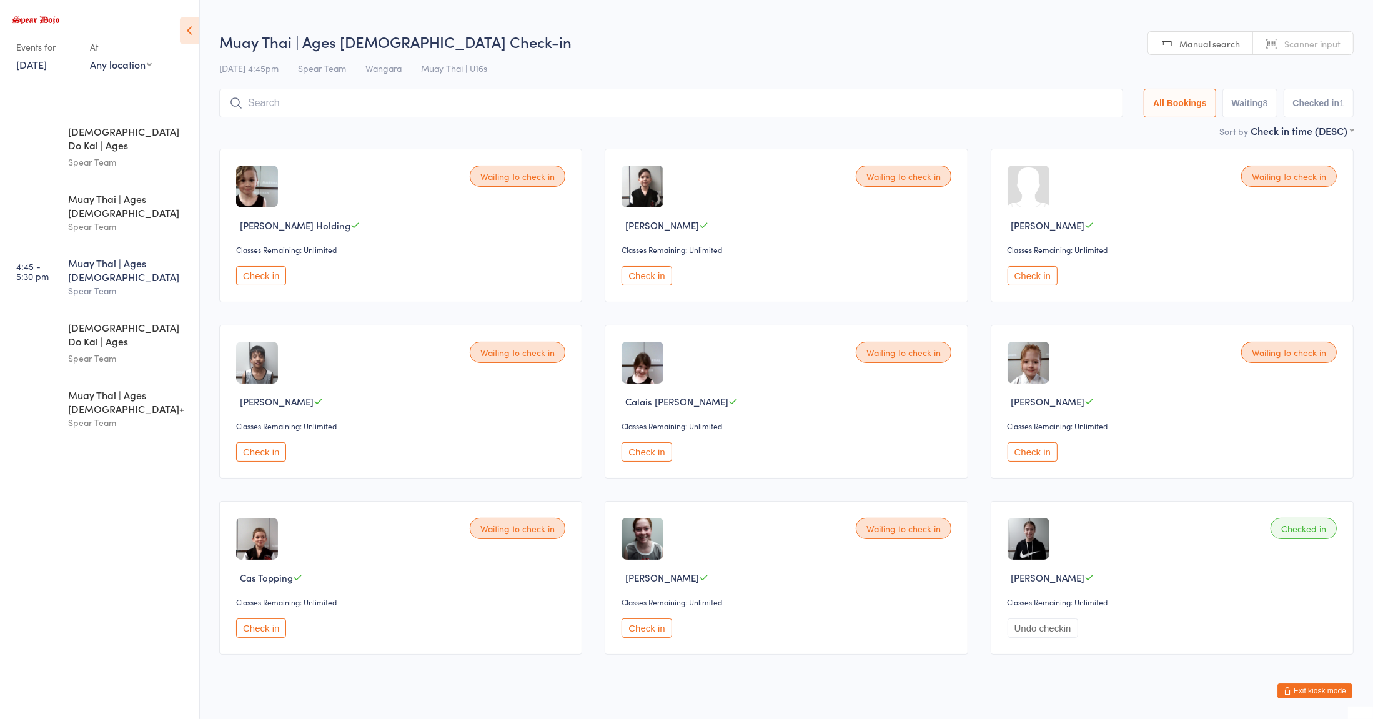 This screenshot has width=1373, height=719. Describe the element at coordinates (1315, 691) in the screenshot. I see `button: Exit kiosk mode` at that location.